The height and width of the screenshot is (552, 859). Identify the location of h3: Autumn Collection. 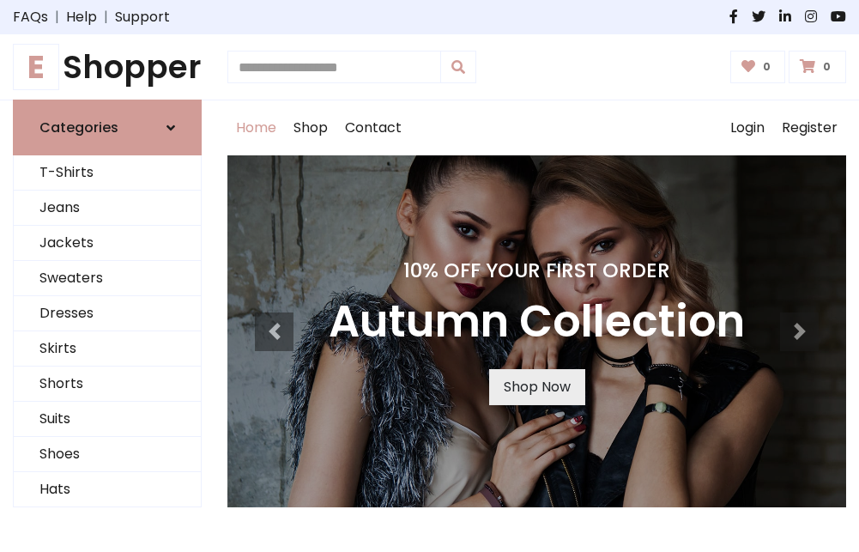
(536, 322).